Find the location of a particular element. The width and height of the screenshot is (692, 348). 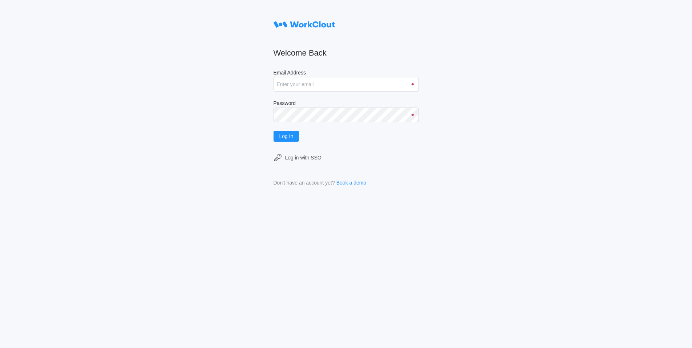

div: Book a demo is located at coordinates (351, 183).